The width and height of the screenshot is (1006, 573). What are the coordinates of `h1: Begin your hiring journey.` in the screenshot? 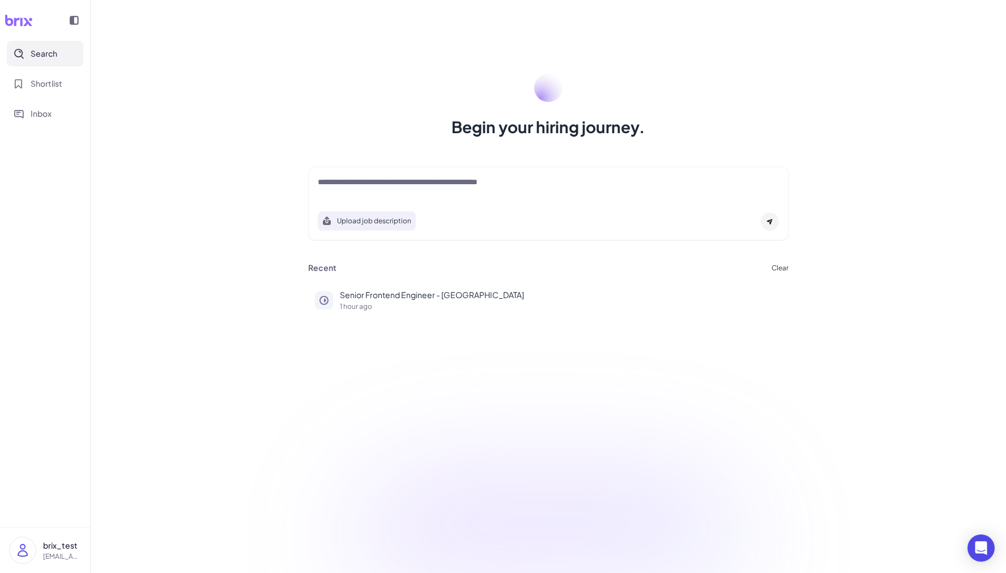 It's located at (548, 127).